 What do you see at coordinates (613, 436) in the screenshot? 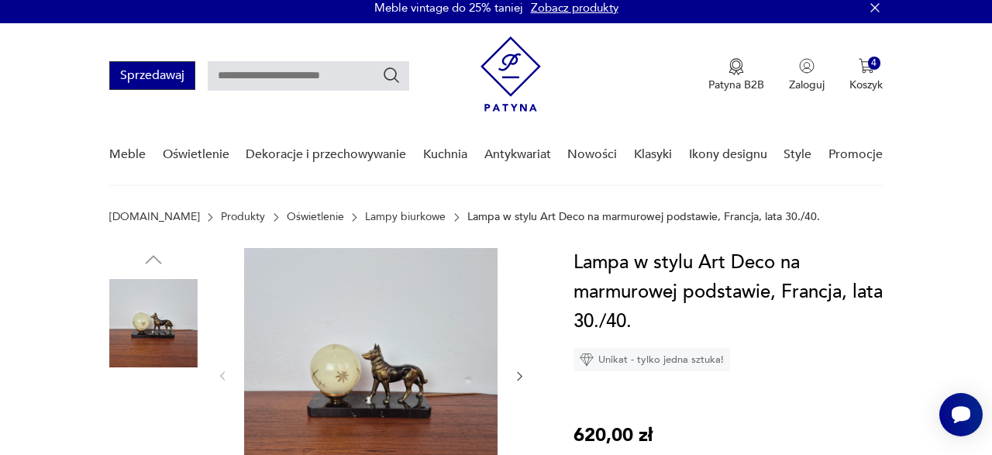
I see `p: 620,00 zł` at bounding box center [613, 436].